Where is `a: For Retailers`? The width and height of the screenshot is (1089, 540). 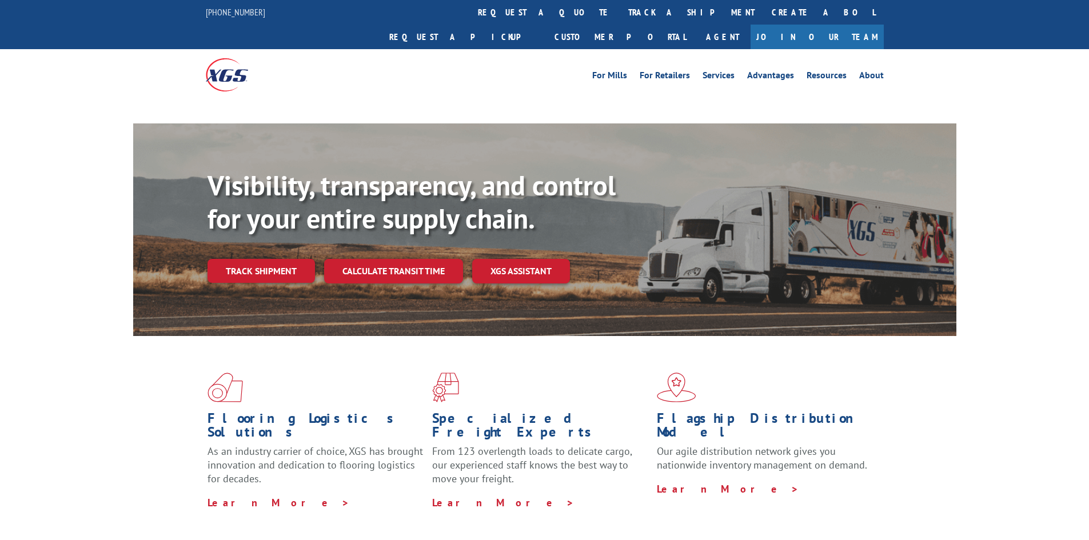 a: For Retailers is located at coordinates (665, 77).